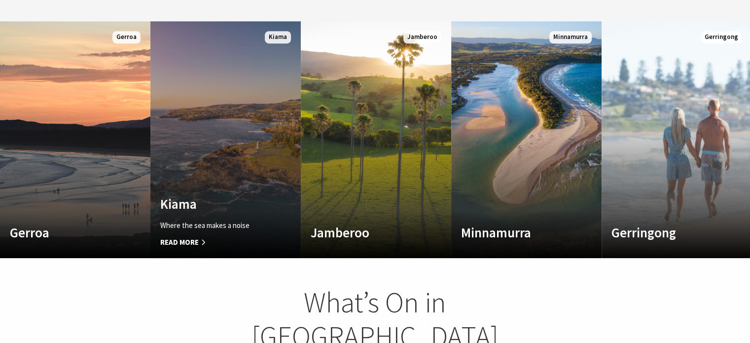 This screenshot has width=750, height=343. What do you see at coordinates (665, 232) in the screenshot?
I see `h4: Gerringong` at bounding box center [665, 232].